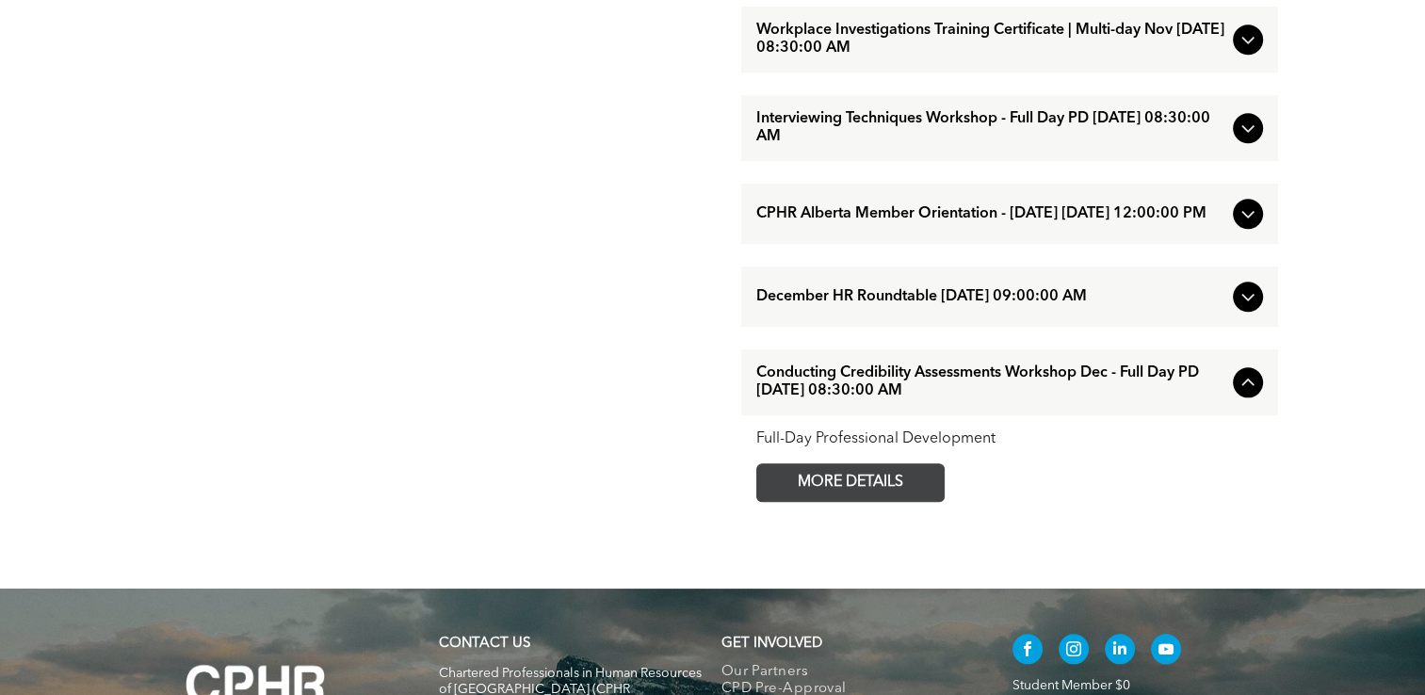 The height and width of the screenshot is (695, 1425). What do you see at coordinates (484, 643) in the screenshot?
I see `strong: CONTACT US` at bounding box center [484, 643].